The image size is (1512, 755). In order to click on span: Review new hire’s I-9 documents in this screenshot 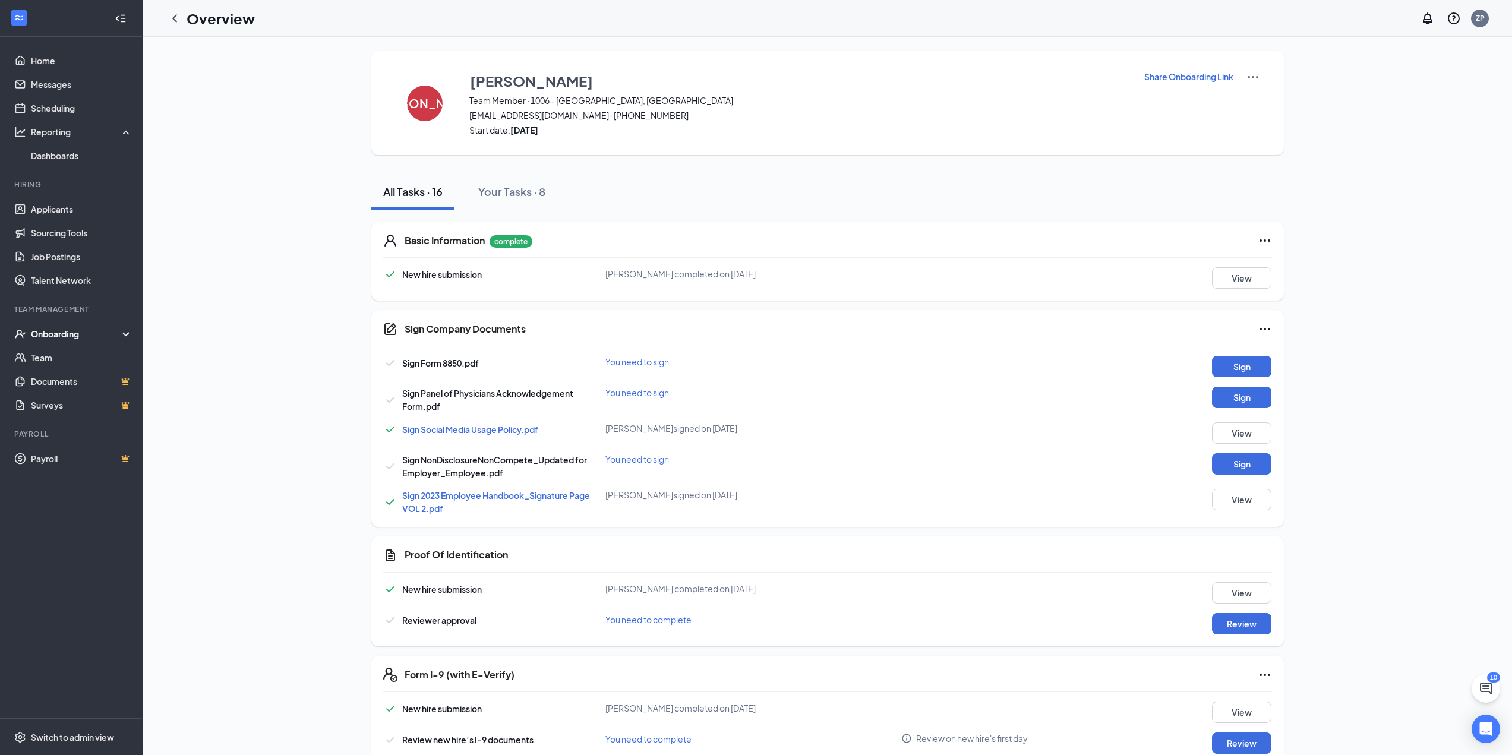, I will do `click(468, 740)`.